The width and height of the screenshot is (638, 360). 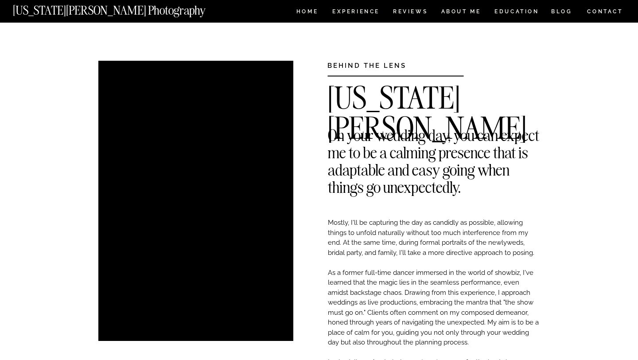 What do you see at coordinates (434, 133) in the screenshot?
I see `h2: On your wedding day, you can expect me to be a calming presence that is adaptable and easy going ...` at bounding box center [434, 133].